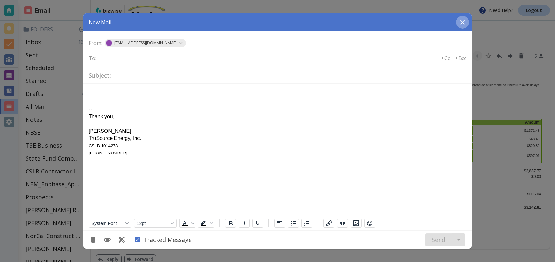  Describe the element at coordinates (100, 22) in the screenshot. I see `p: New Mail` at that location.